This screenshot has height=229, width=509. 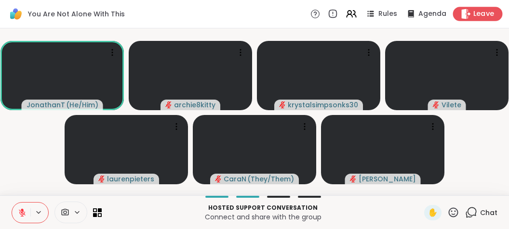 I want to click on span: JonathanT, so click(x=46, y=105).